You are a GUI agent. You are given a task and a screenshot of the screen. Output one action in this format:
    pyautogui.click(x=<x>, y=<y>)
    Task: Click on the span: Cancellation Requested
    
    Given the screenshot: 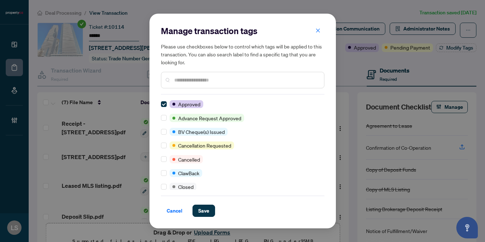 What is the action you would take?
    pyautogui.click(x=205, y=145)
    